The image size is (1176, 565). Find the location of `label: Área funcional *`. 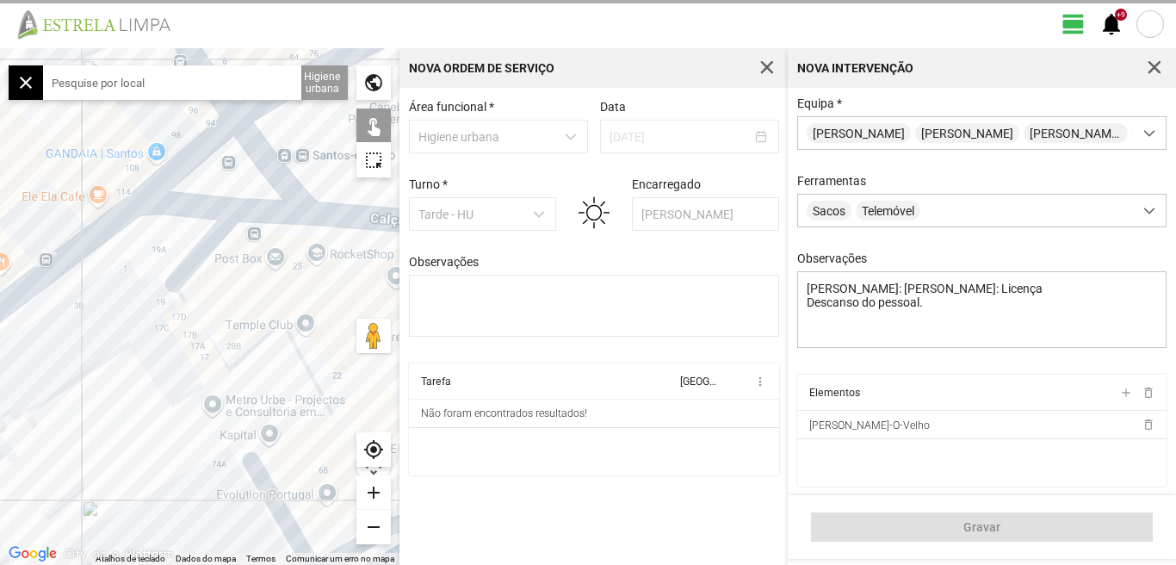

label: Área funcional * is located at coordinates (451, 107).